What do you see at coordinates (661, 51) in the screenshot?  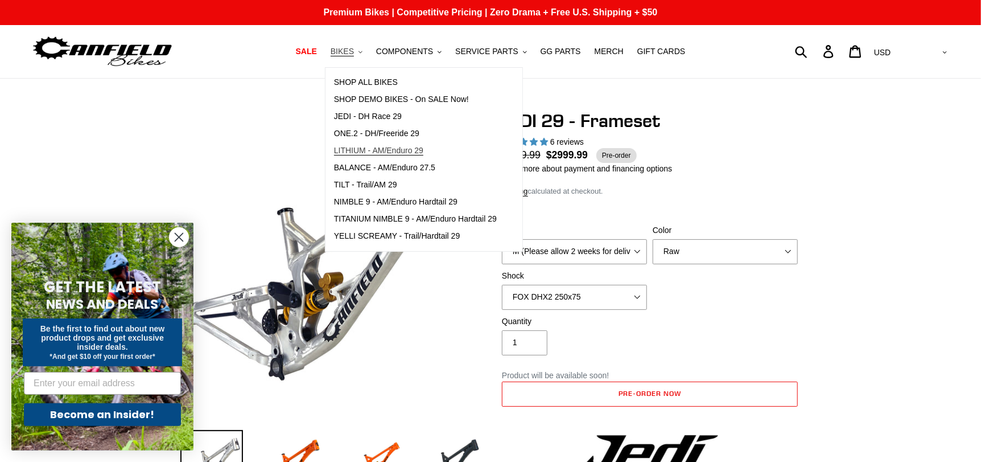 I see `a: GIFT CARDS` at bounding box center [661, 51].